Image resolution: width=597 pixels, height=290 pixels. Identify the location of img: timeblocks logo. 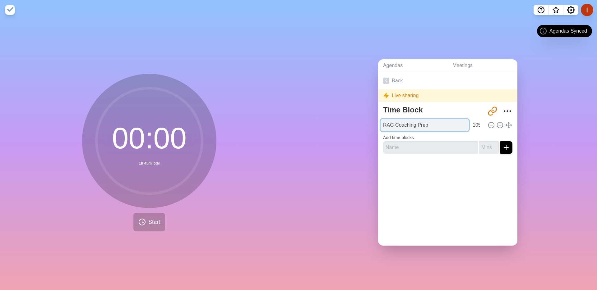
(10, 10).